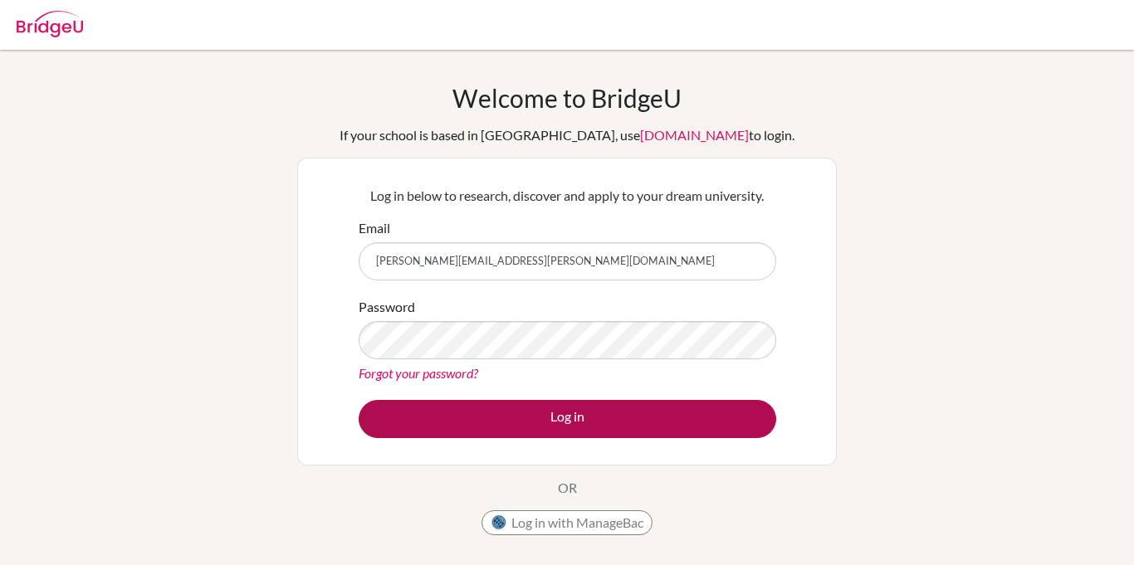 The image size is (1134, 565). What do you see at coordinates (567, 419) in the screenshot?
I see `button: Log in` at bounding box center [567, 419].